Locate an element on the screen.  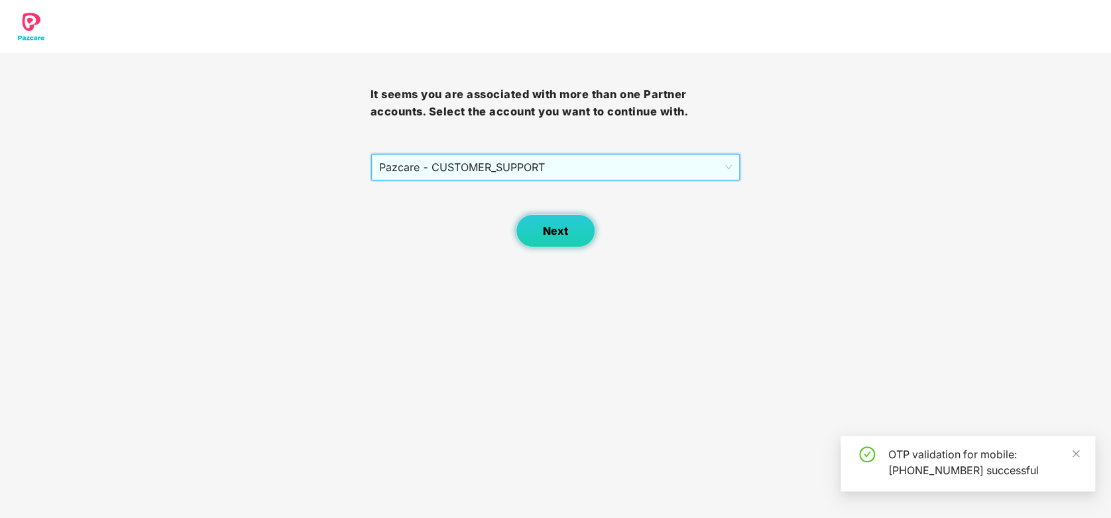
span: close is located at coordinates (1075, 453).